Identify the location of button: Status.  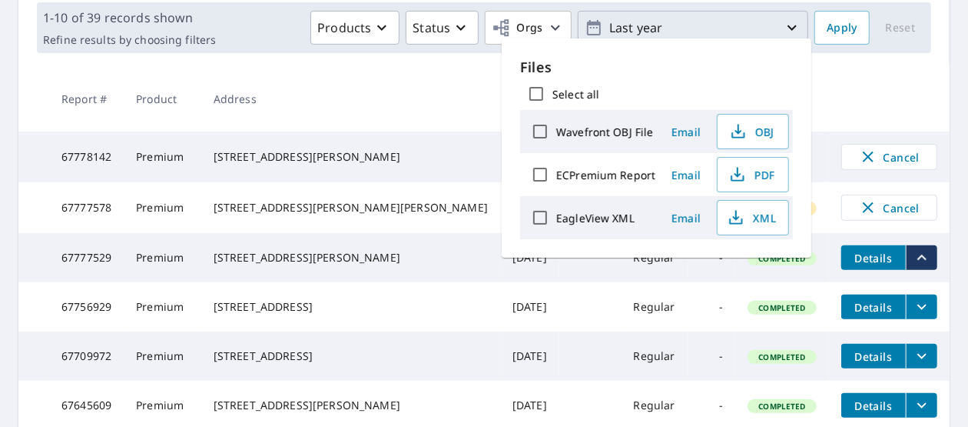
(442, 28).